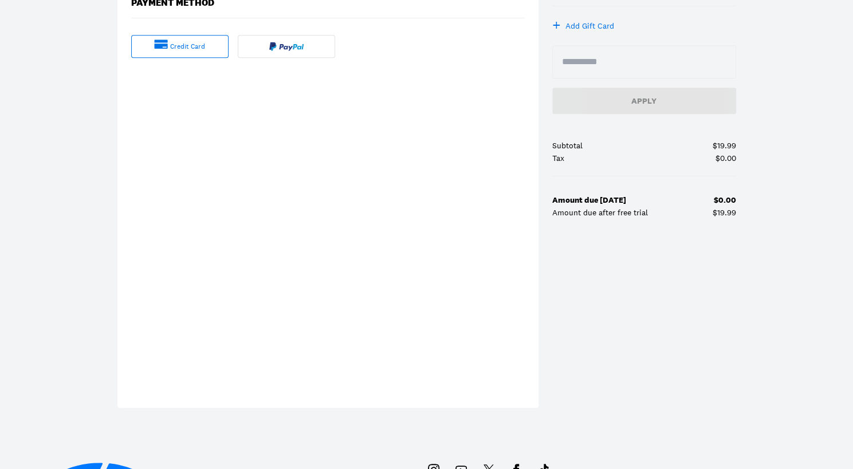  What do you see at coordinates (187, 46) in the screenshot?
I see `div: credit card` at bounding box center [187, 46].